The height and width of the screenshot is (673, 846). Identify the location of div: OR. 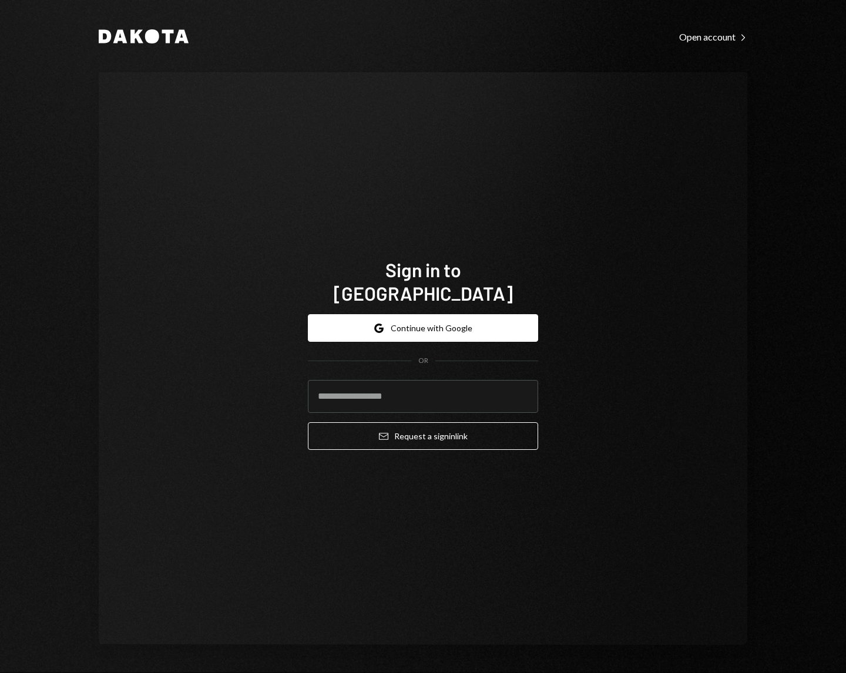
(423, 361).